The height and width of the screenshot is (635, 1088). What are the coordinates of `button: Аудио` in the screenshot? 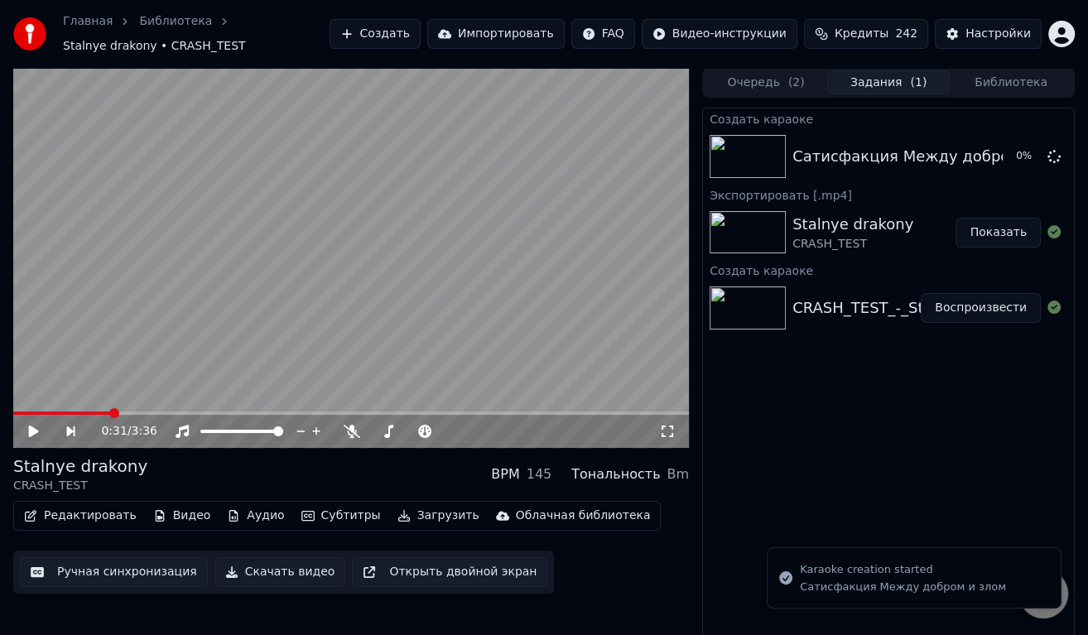 It's located at (255, 516).